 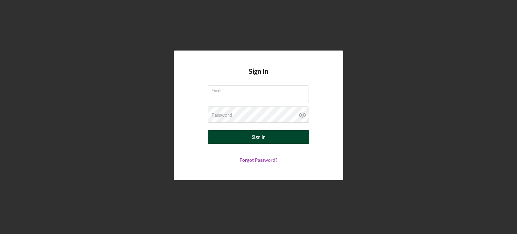 I want to click on div: Sign In, so click(x=259, y=137).